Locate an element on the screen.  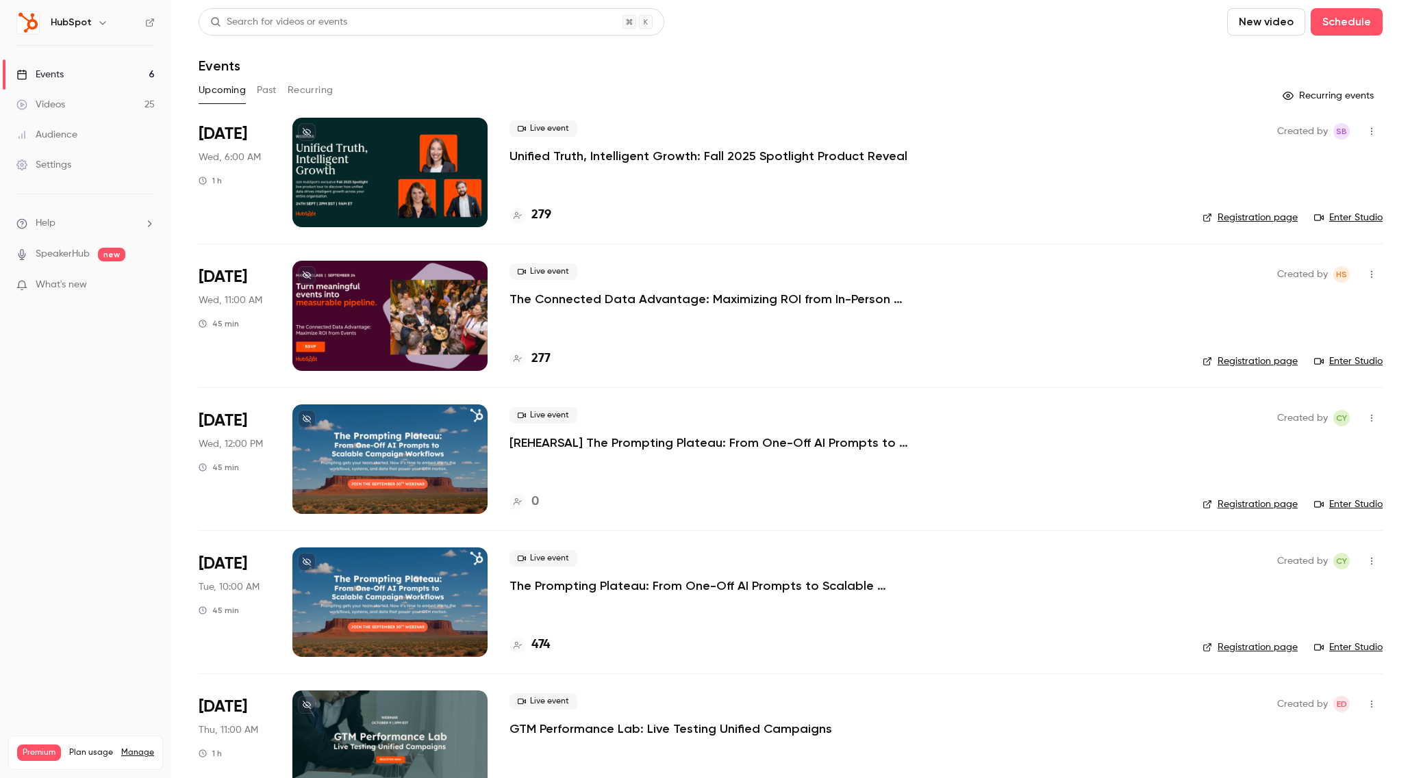
div: Settings is located at coordinates (44, 165).